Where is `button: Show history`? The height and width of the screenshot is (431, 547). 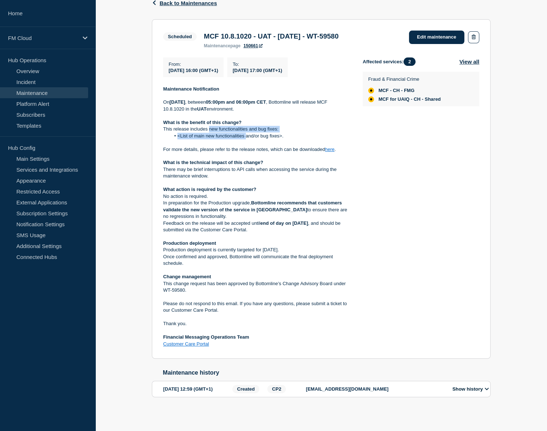
button: Show history is located at coordinates (470, 389).